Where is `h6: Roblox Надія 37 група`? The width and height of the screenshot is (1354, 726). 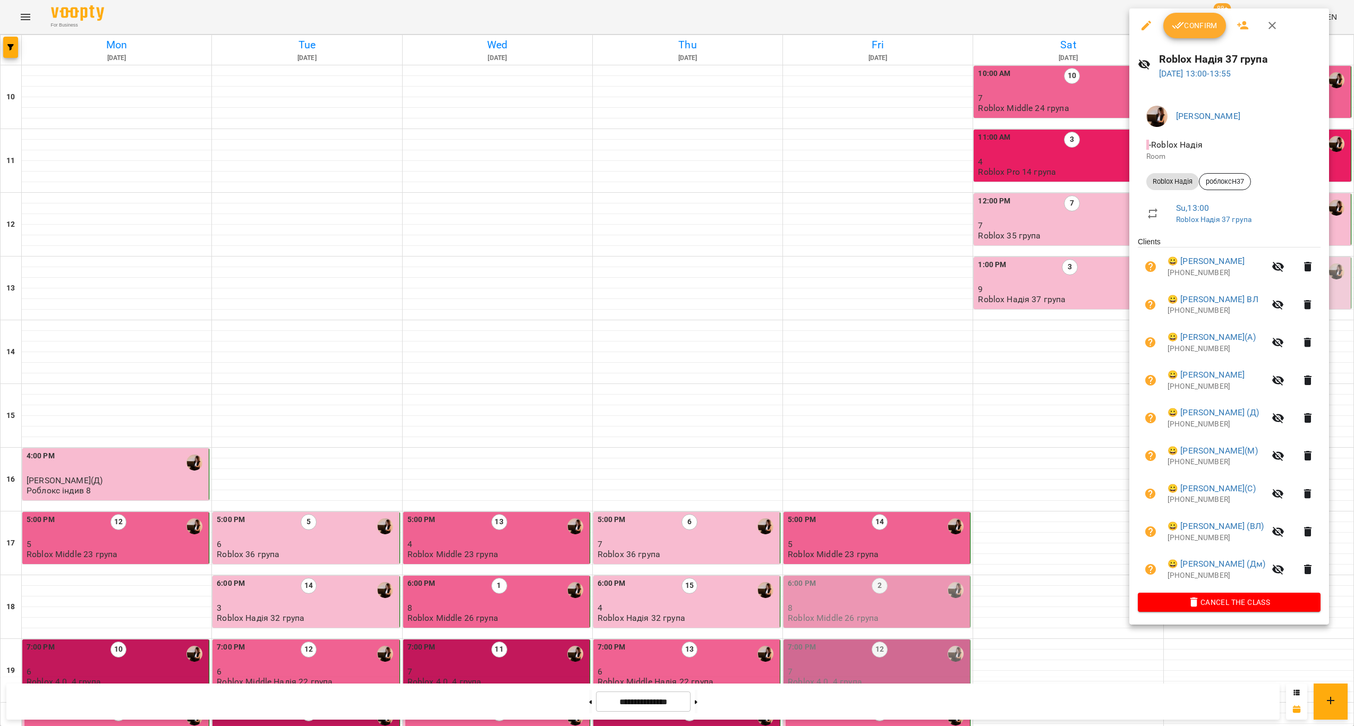
h6: Roblox Надія 37 група is located at coordinates (1240, 59).